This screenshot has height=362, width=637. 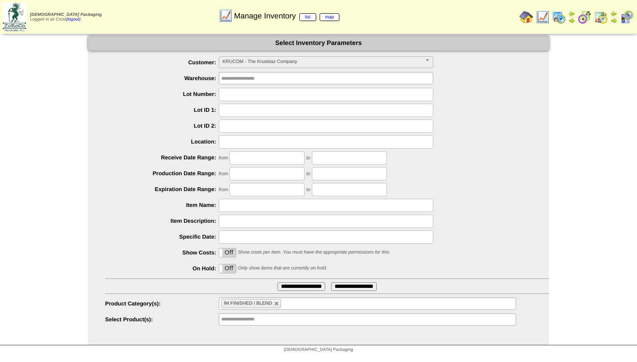 I want to click on label: Item Description:, so click(x=162, y=221).